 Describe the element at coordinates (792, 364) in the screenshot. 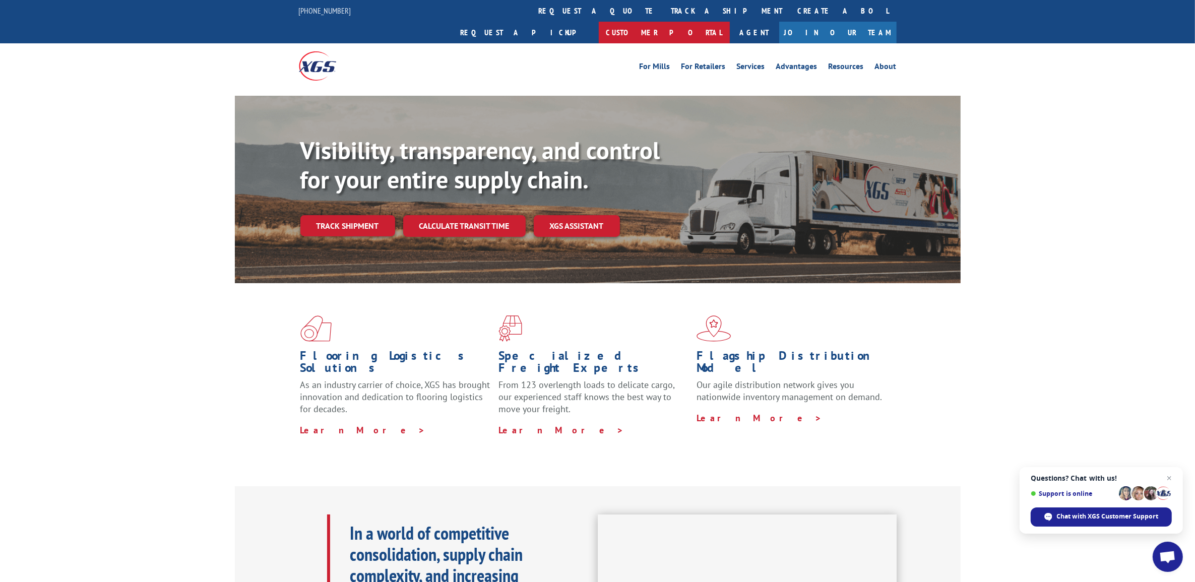

I see `h1: Flagship Distribution Model` at that location.